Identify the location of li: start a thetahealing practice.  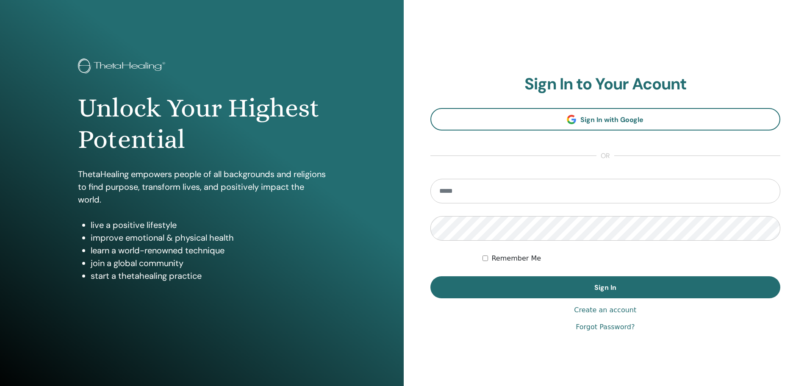
(208, 276).